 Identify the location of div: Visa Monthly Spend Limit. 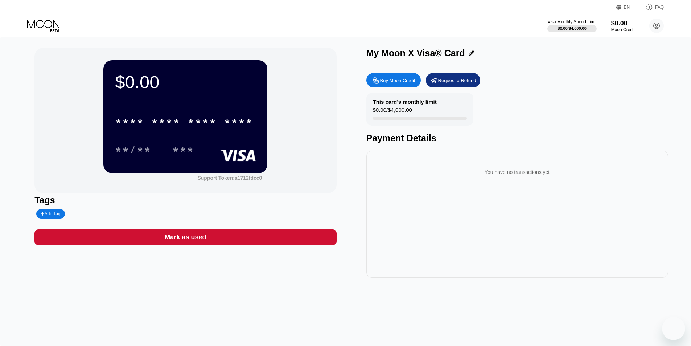
(572, 22).